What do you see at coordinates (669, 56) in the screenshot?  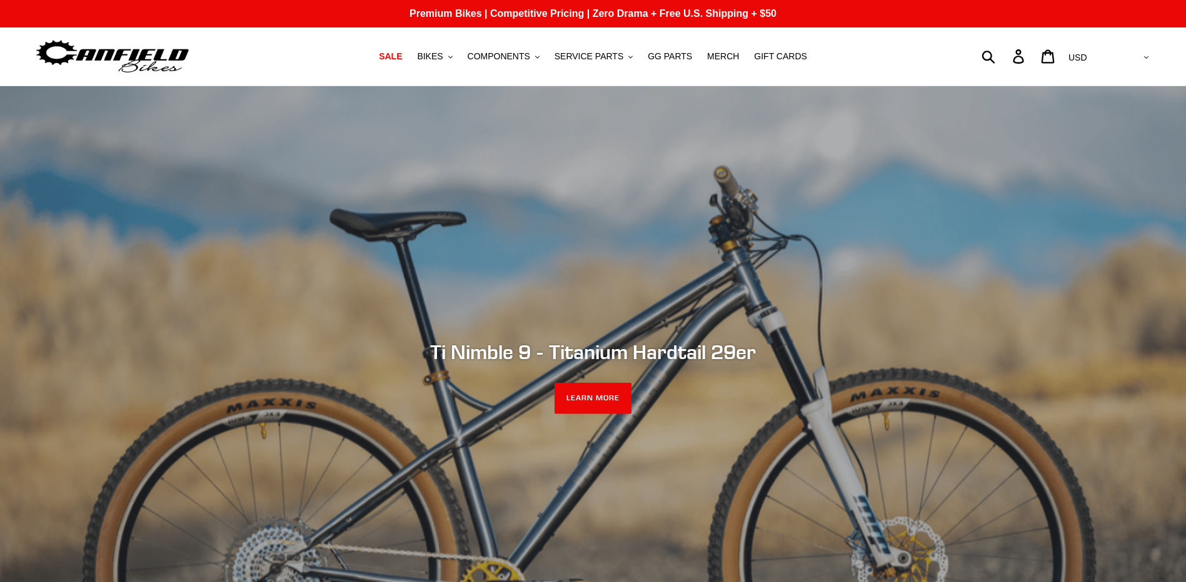 I see `span: GG PARTS` at bounding box center [669, 56].